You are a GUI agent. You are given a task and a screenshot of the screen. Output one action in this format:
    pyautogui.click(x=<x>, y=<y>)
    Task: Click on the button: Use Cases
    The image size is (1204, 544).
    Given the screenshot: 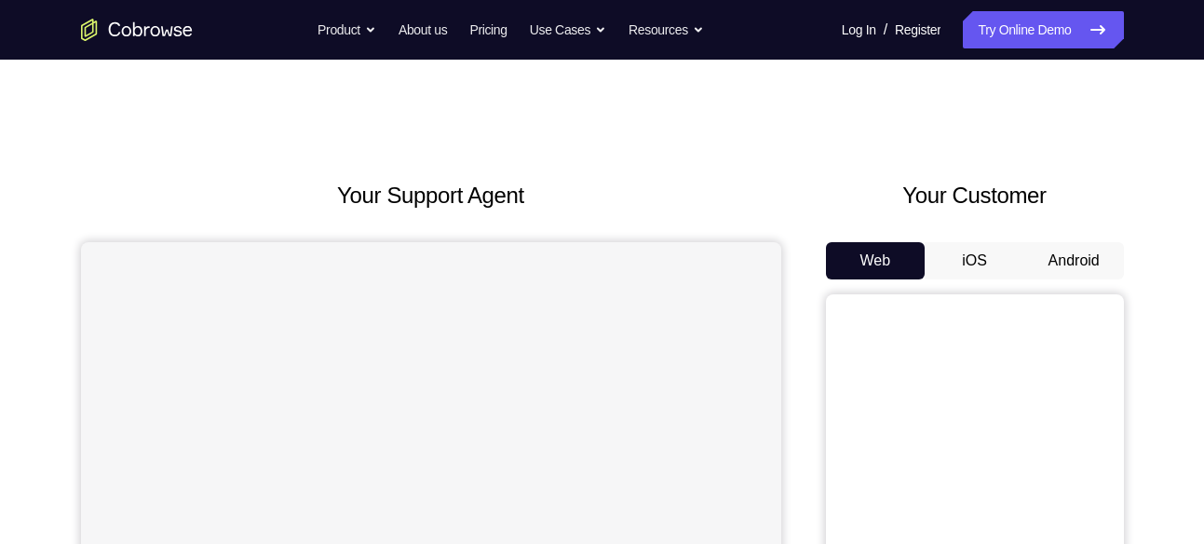 What is the action you would take?
    pyautogui.click(x=568, y=30)
    